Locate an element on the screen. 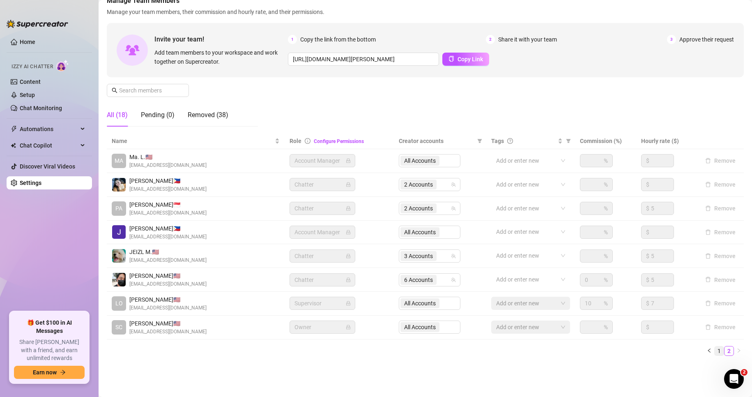  span: thunderbolt is located at coordinates (14, 129).